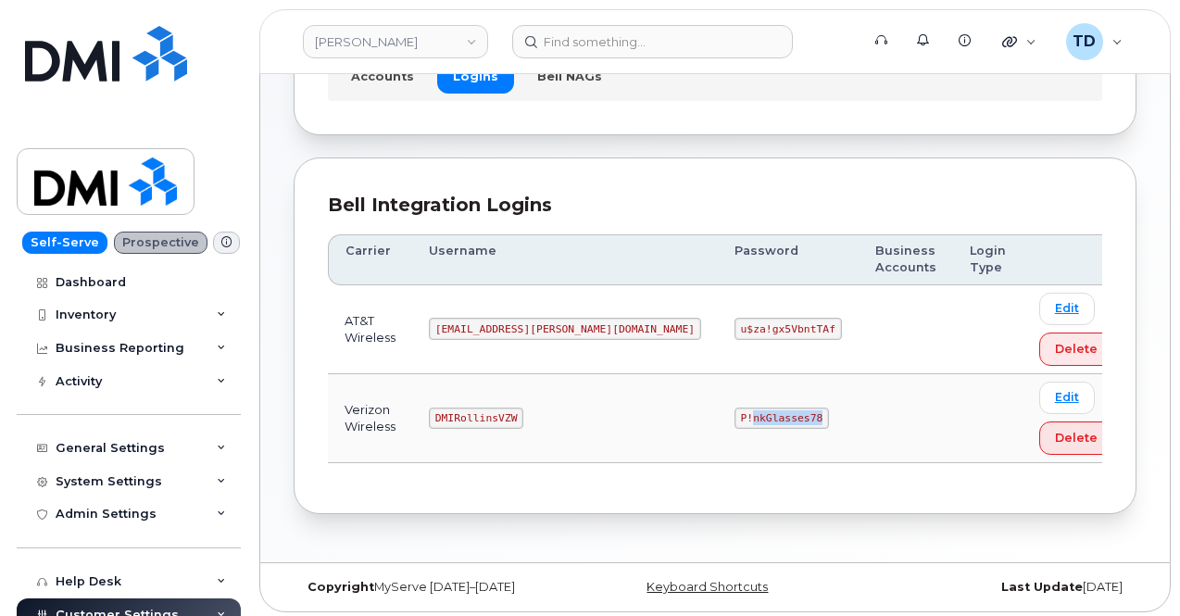 The image size is (1180, 616). What do you see at coordinates (395, 42) in the screenshot?
I see `a: Rollins` at bounding box center [395, 42].